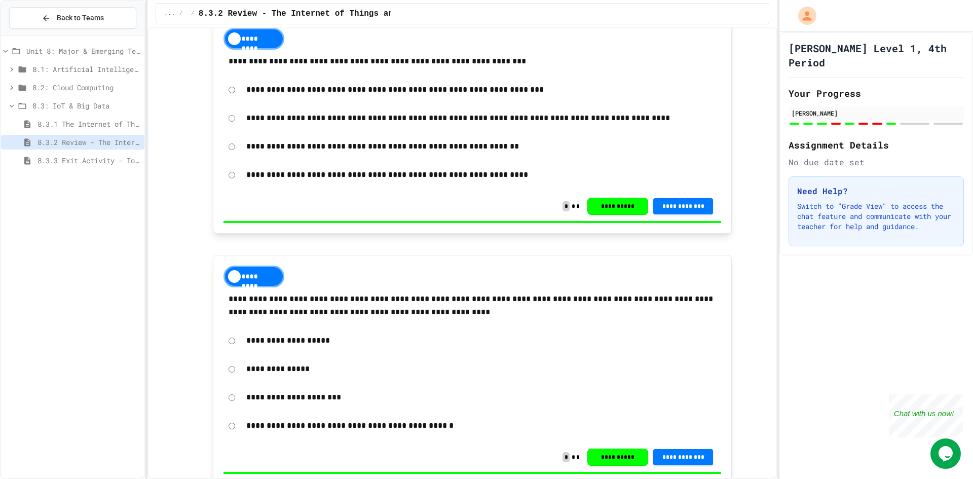 The height and width of the screenshot is (479, 973). Describe the element at coordinates (72, 18) in the screenshot. I see `button: Back to Teams` at that location.